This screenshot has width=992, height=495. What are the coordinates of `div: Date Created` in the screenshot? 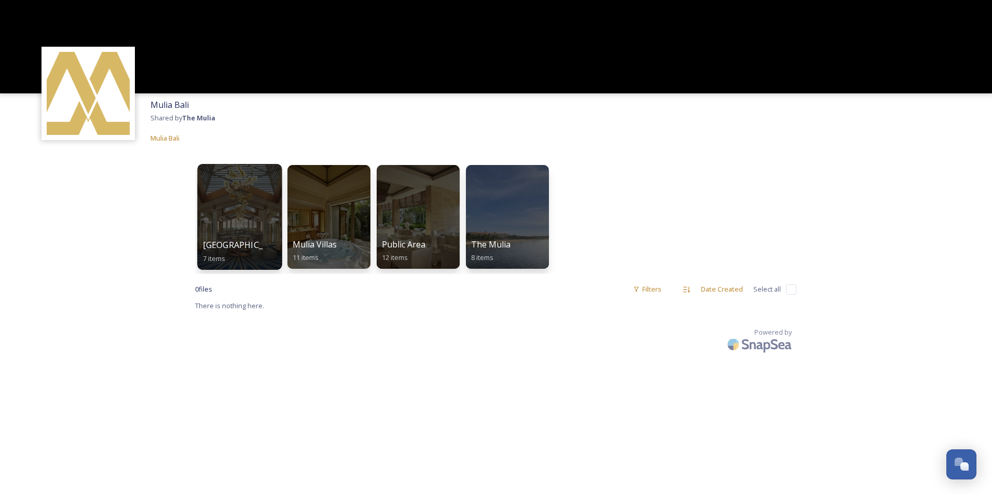 It's located at (721, 289).